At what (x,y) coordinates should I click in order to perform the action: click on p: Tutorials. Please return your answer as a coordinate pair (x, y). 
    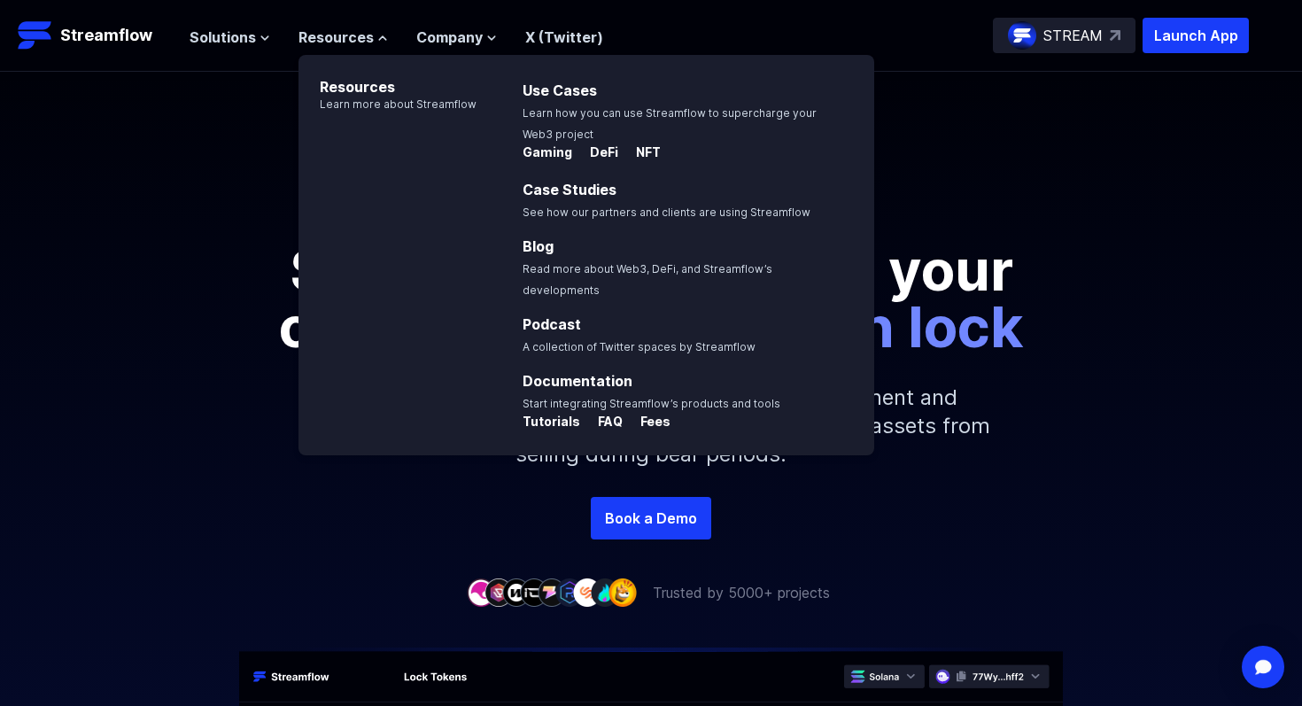
    Looking at the image, I should click on (551, 422).